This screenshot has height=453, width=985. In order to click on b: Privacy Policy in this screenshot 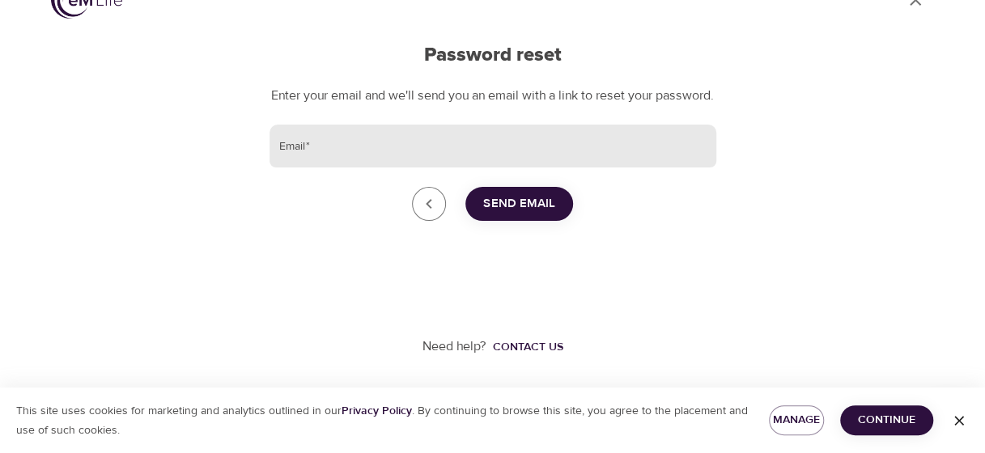, I will do `click(376, 411)`.